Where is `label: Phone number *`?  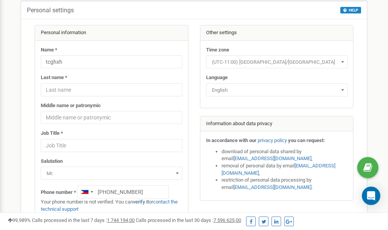
label: Phone number * is located at coordinates (58, 193).